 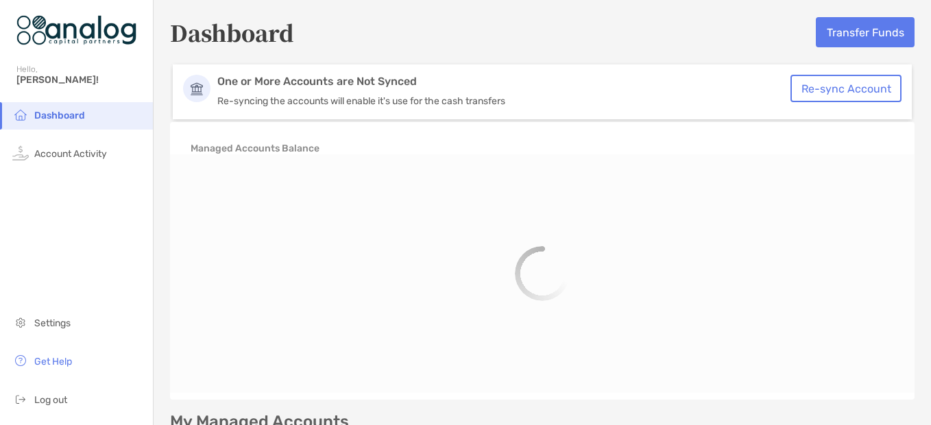 What do you see at coordinates (846, 88) in the screenshot?
I see `button: Re-sync Account` at bounding box center [846, 88].